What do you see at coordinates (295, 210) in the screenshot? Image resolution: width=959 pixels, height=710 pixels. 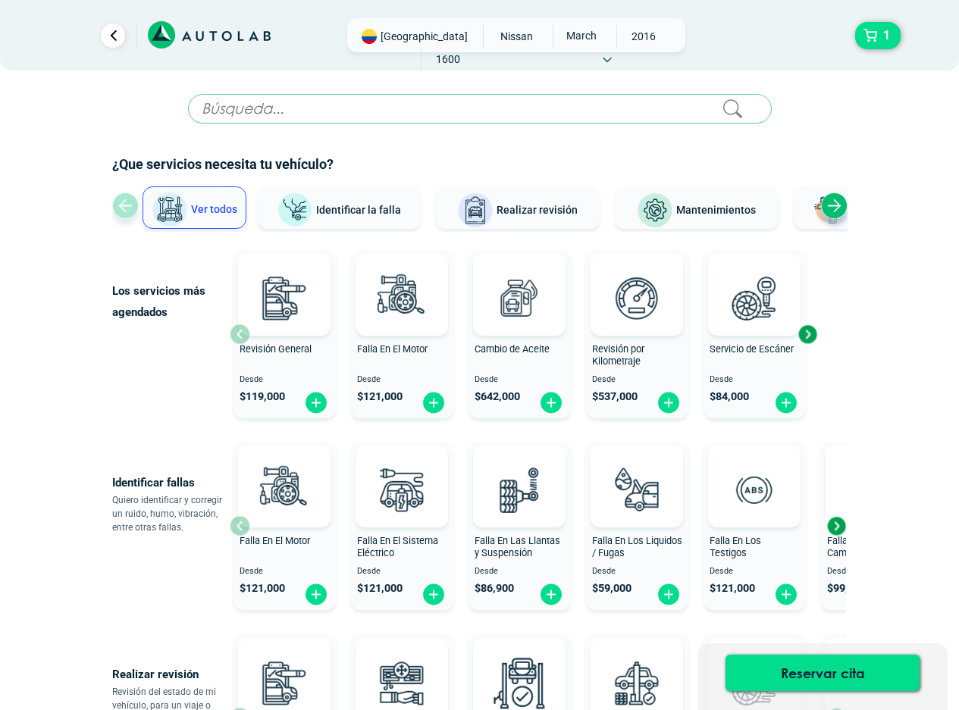 I see `img: Identificar la falla` at bounding box center [295, 210].